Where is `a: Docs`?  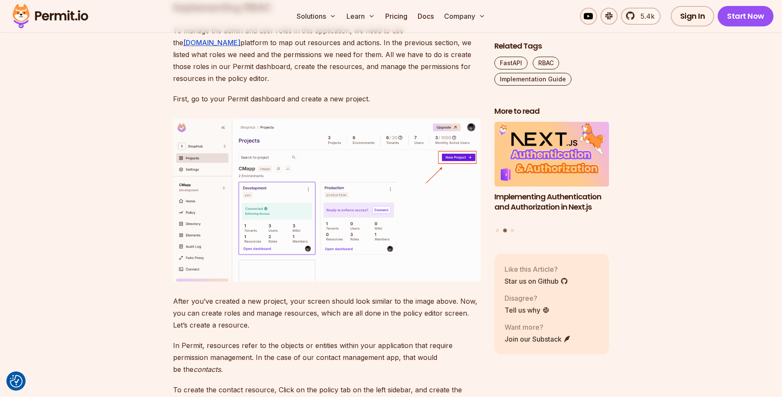 a: Docs is located at coordinates (426, 16).